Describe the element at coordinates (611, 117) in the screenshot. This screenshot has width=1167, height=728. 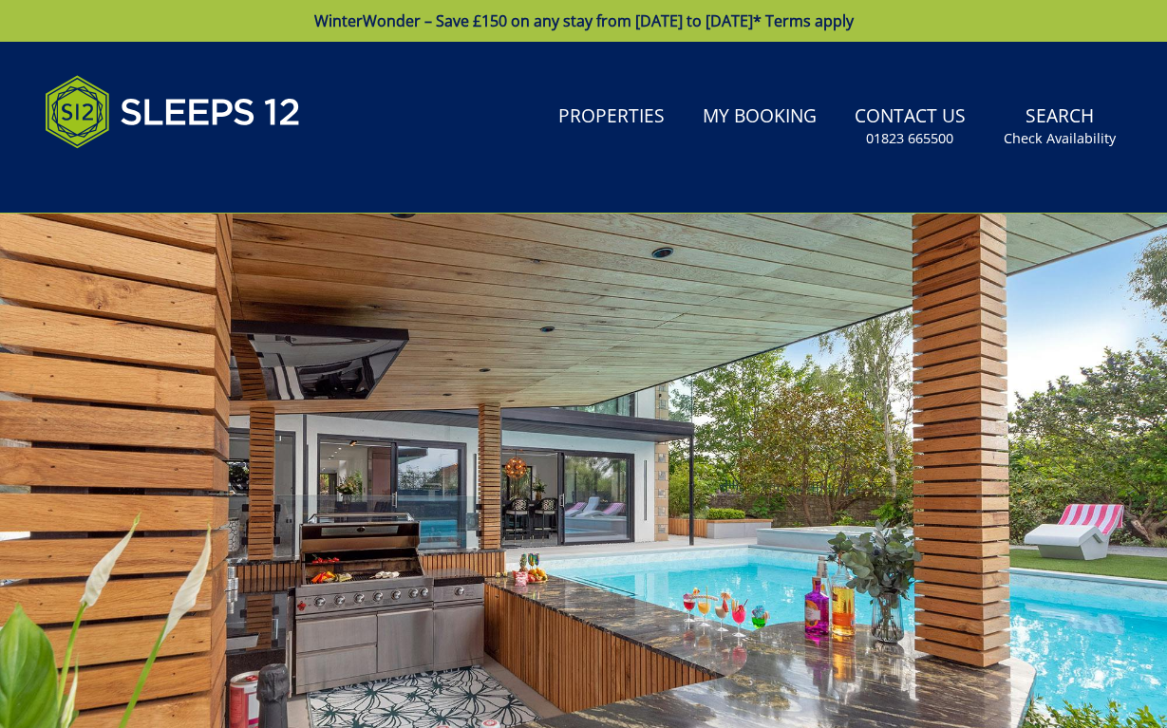
I see `a: Properties` at that location.